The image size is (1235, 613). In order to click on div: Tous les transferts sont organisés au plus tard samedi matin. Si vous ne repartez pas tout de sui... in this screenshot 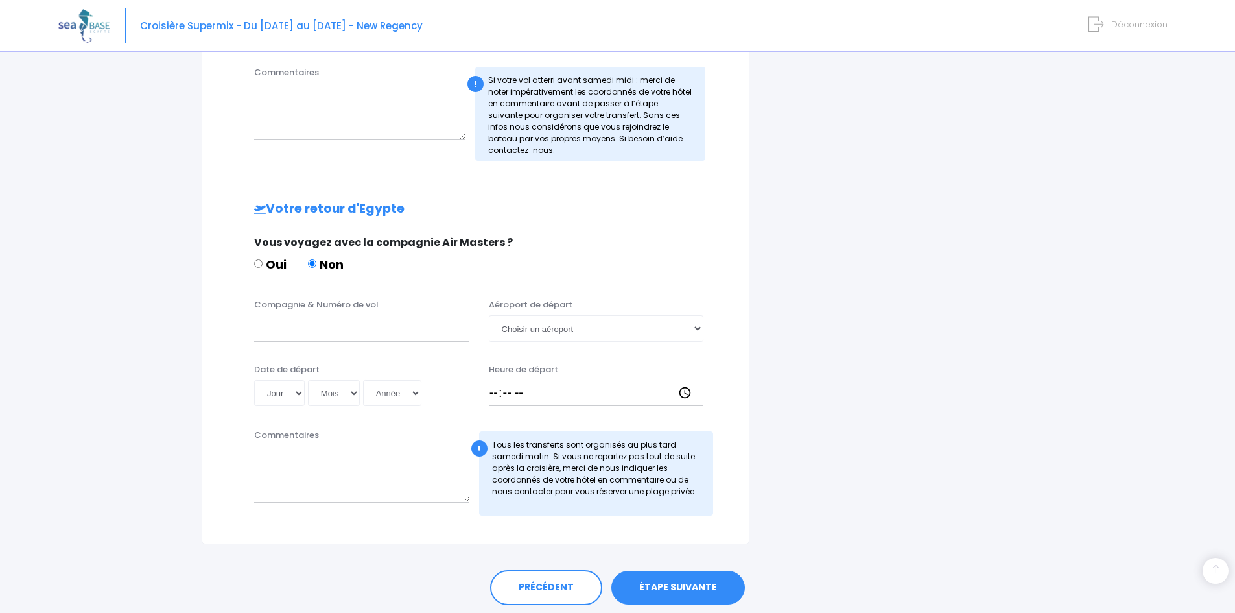, I will do `click(596, 473)`.